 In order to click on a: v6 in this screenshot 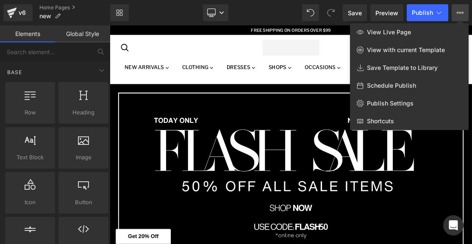, I will do `click(18, 13)`.